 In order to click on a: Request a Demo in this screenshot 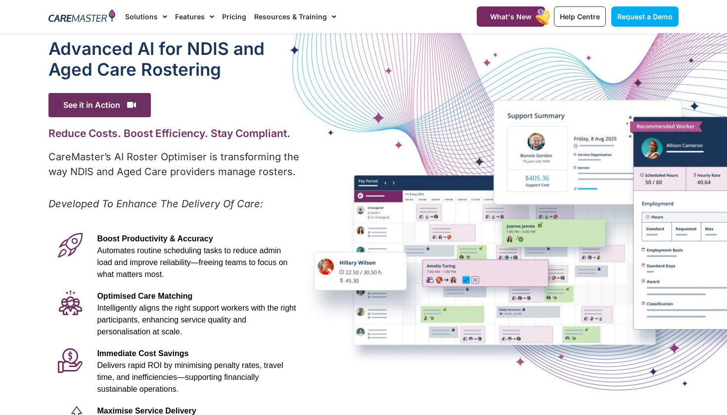, I will do `click(645, 16)`.